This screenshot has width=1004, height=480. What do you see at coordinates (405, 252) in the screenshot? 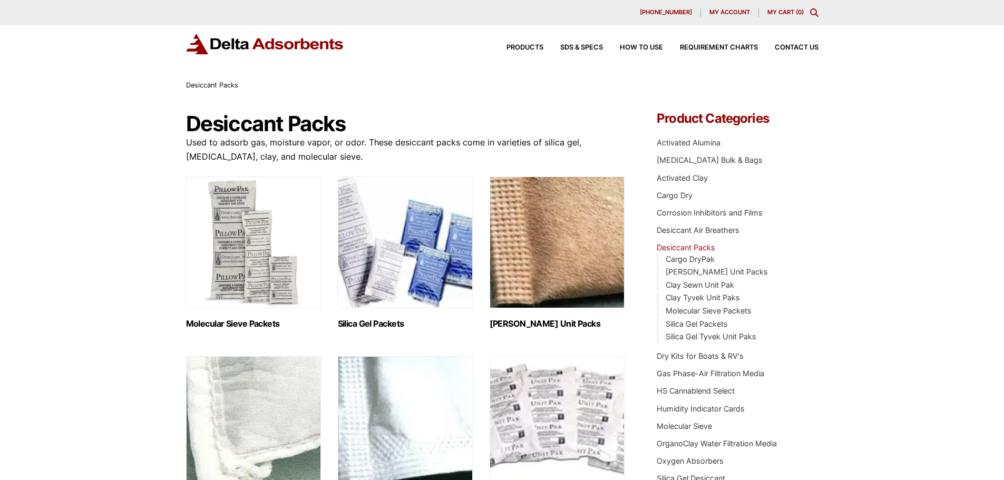
I see `a: Visit product category Silica Gel Packets` at bounding box center [405, 252].